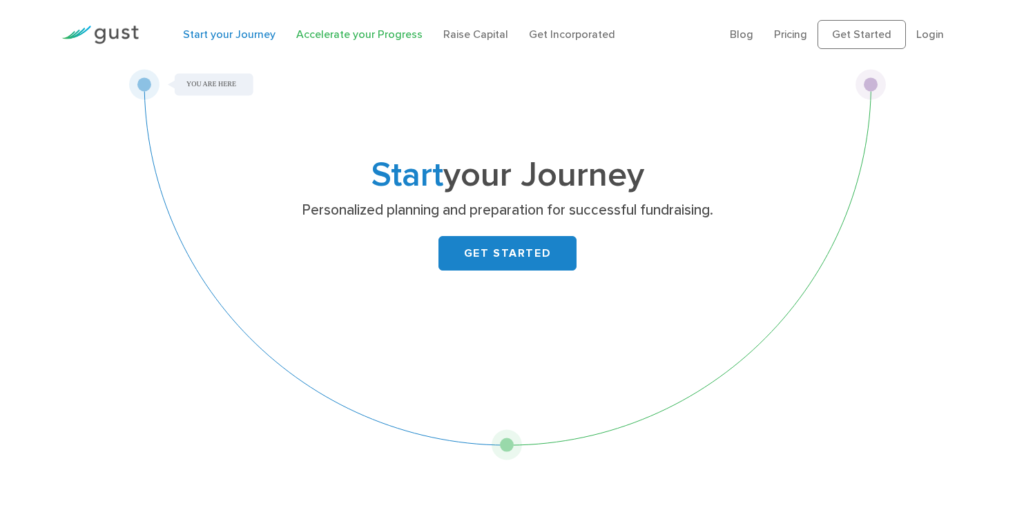 The width and height of the screenshot is (1015, 519). What do you see at coordinates (100, 35) in the screenshot?
I see `img: Gust Logo` at bounding box center [100, 35].